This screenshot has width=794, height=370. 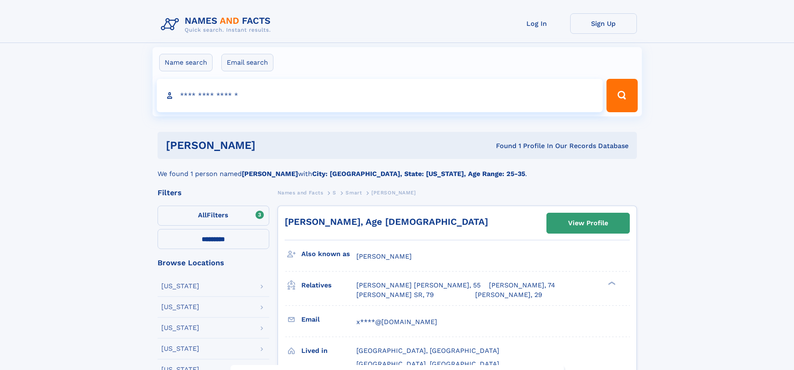 I want to click on div: Filters, so click(x=213, y=193).